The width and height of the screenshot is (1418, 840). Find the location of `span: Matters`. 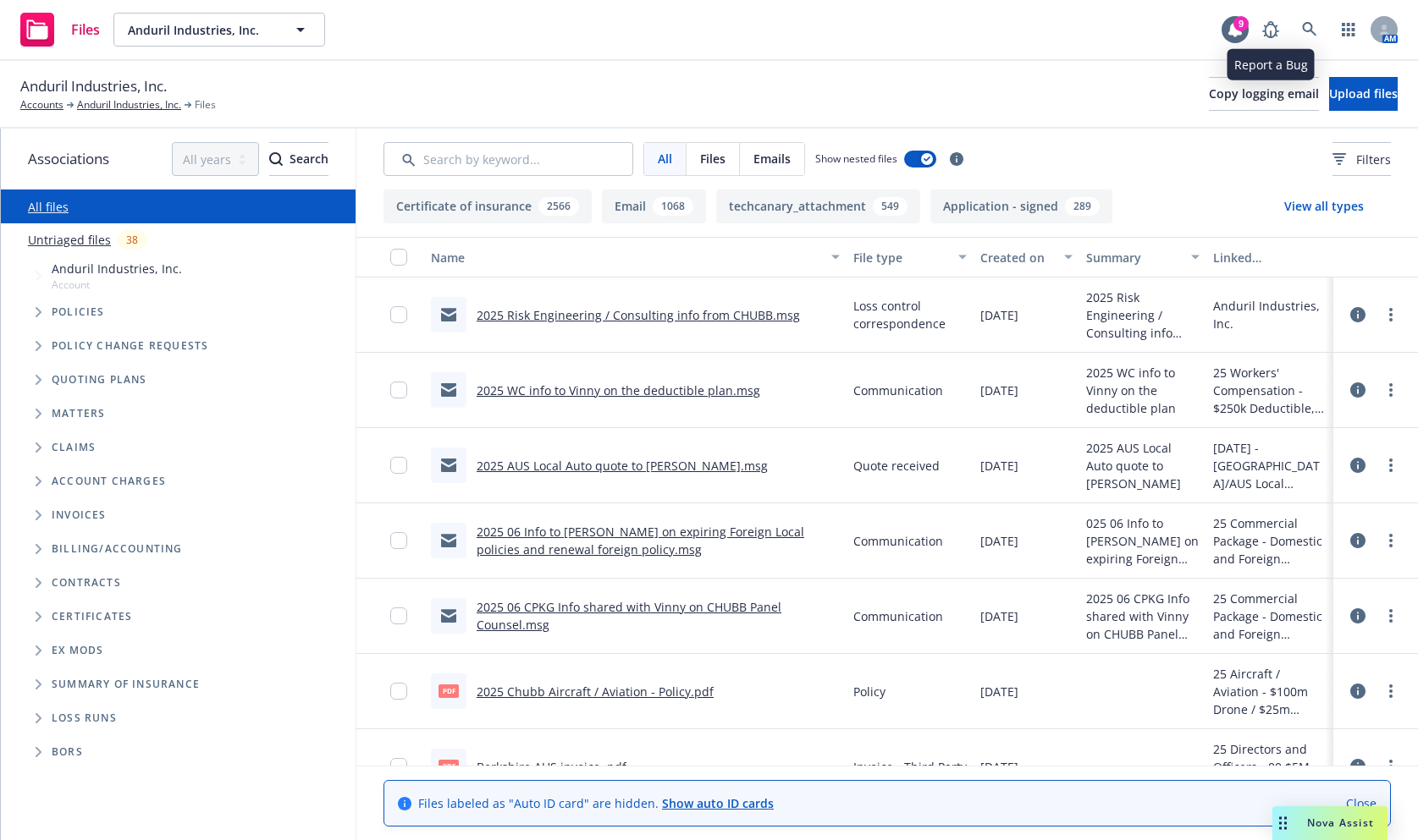

span: Matters is located at coordinates (78, 414).